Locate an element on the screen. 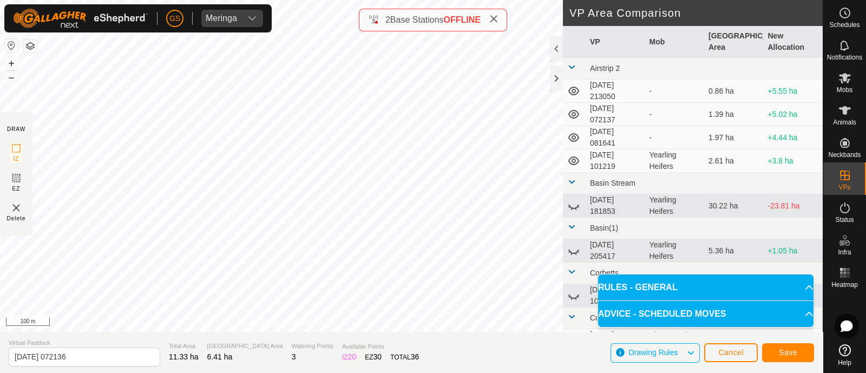 The height and width of the screenshot is (373, 866). span: 36 is located at coordinates (415, 356).